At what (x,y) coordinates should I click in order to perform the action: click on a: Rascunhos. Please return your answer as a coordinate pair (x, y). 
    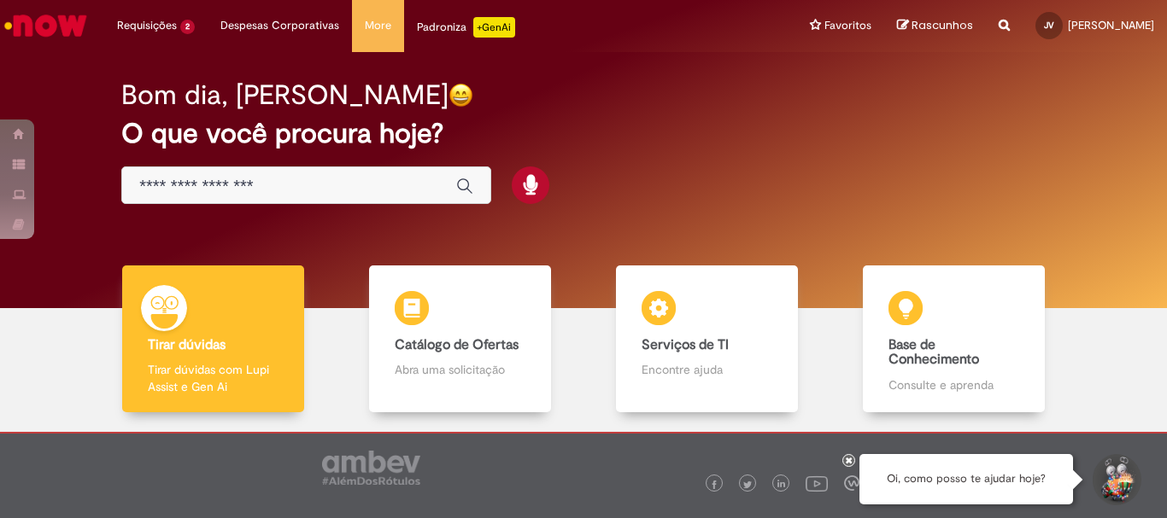
    Looking at the image, I should click on (934, 26).